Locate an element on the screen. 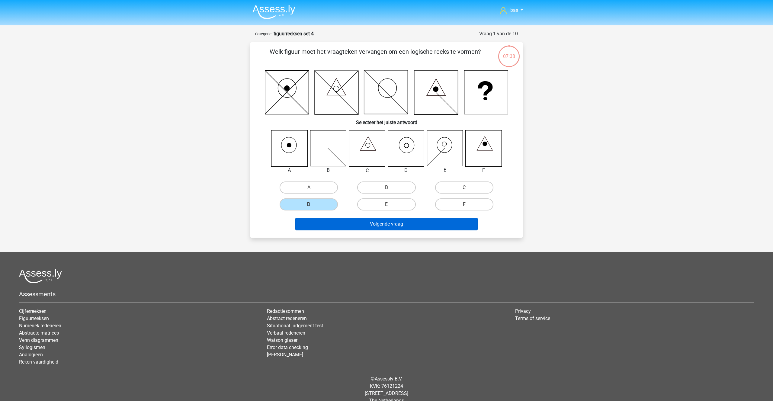  h5: Assessments is located at coordinates (386, 294).